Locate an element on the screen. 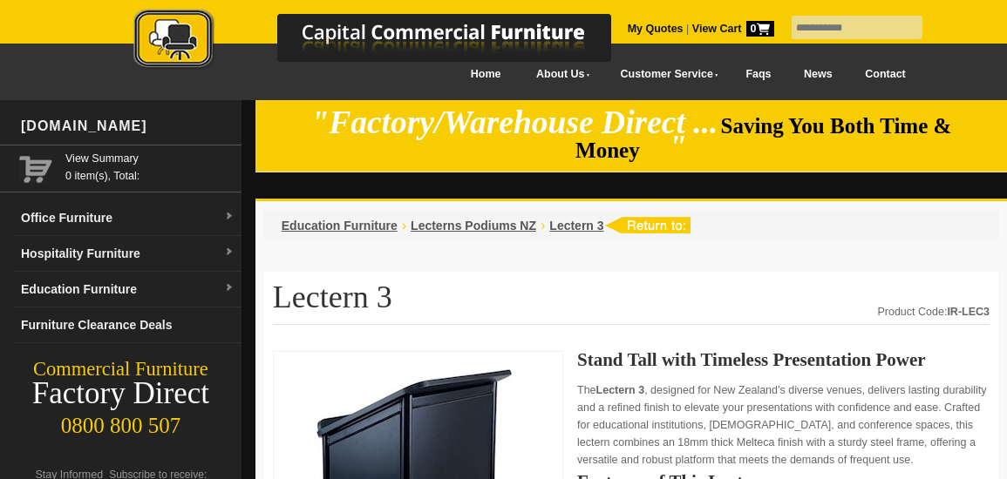  span: Lectern 3 is located at coordinates (576, 226).